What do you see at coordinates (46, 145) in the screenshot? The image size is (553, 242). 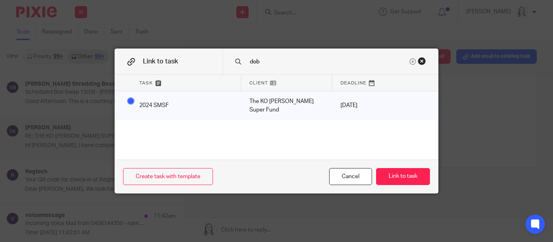 I see `a: smsftaxexperts@gmail.c` at bounding box center [46, 145].